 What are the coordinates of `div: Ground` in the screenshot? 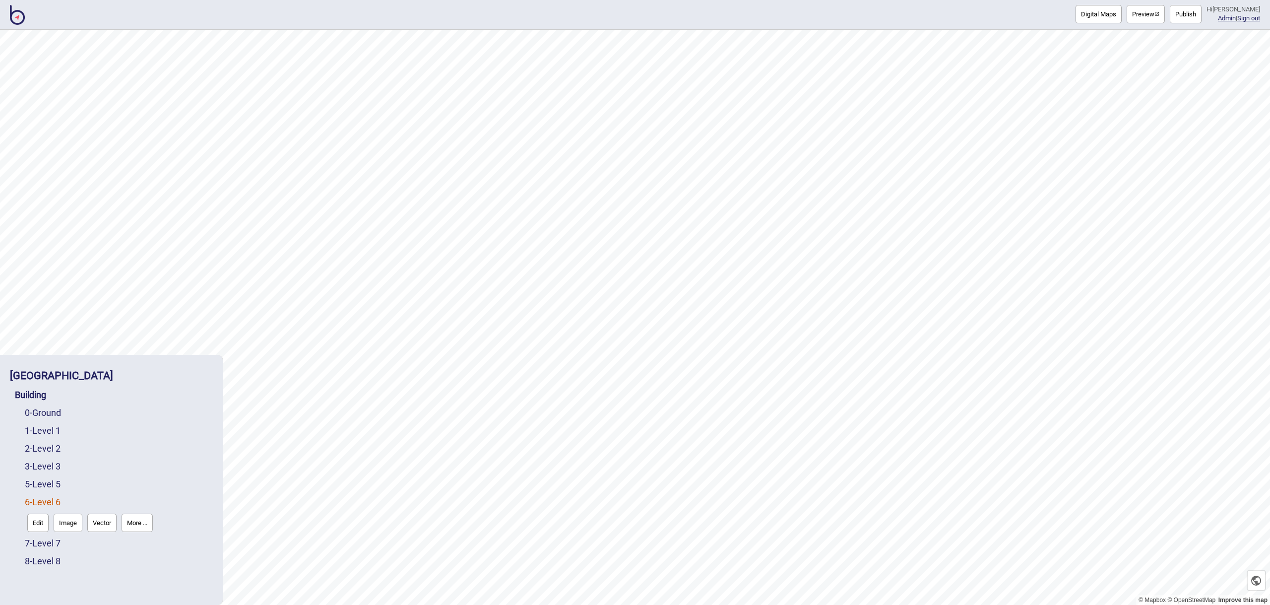 It's located at (119, 413).